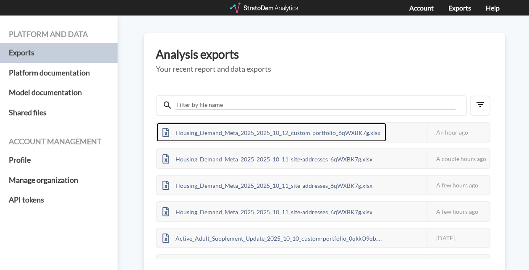 This screenshot has width=529, height=270. What do you see at coordinates (59, 73) in the screenshot?
I see `a: Platform documentation` at bounding box center [59, 73].